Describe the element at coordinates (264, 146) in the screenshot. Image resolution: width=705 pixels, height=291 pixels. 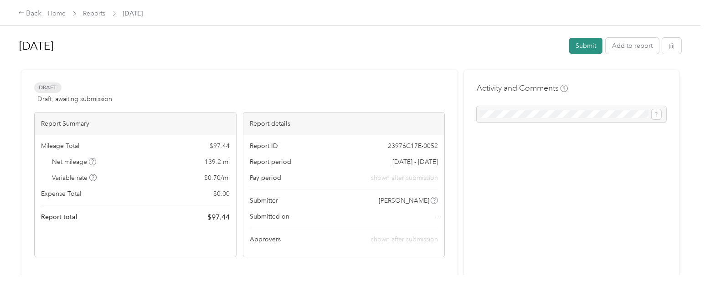
I see `span: Report ID` at that location.